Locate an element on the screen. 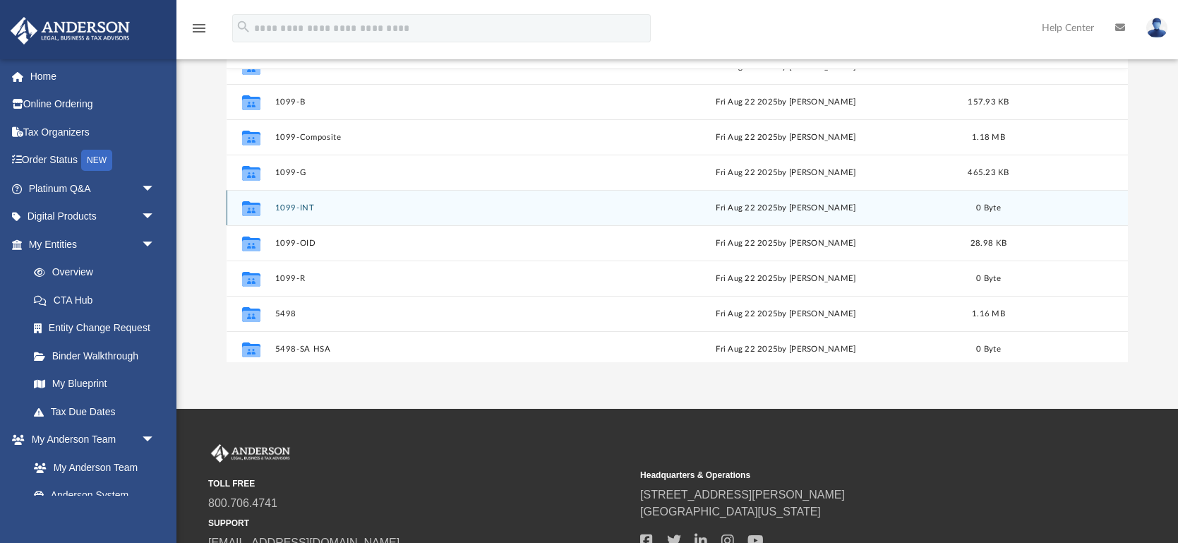 Image resolution: width=1178 pixels, height=543 pixels. a: My Anderson Teamarrow_drop_down is located at coordinates (90, 440).